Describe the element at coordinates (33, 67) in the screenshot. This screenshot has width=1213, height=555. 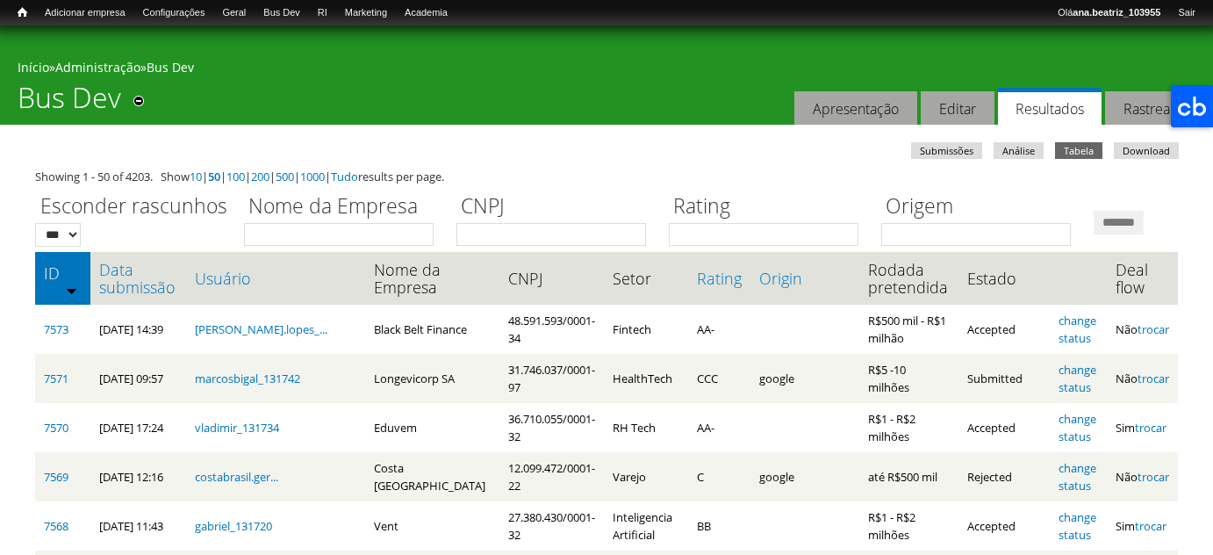
I see `a: Início` at that location.